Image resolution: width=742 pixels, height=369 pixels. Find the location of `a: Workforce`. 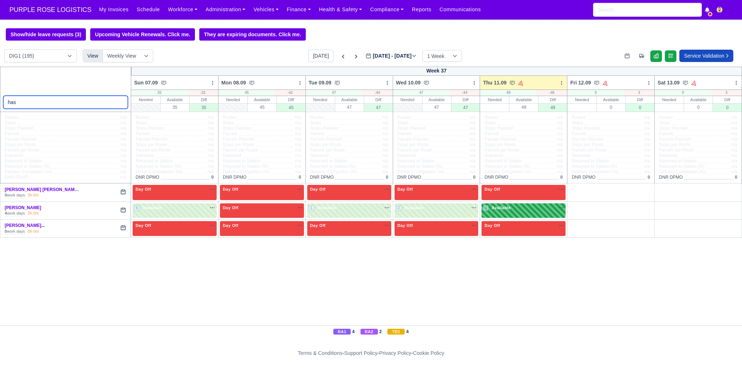

a: Workforce is located at coordinates (183, 9).